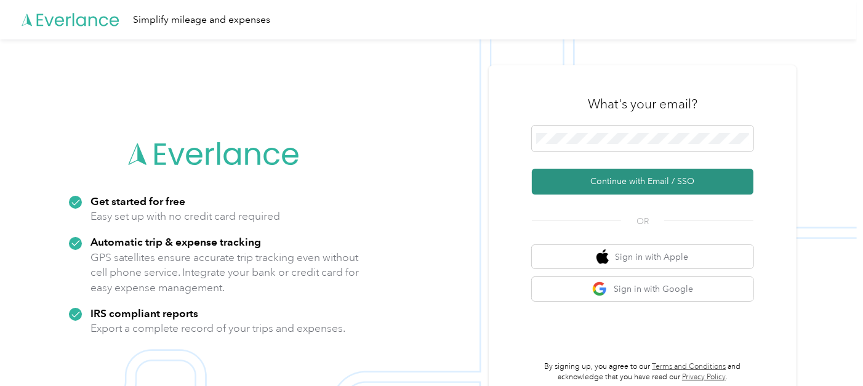 Image resolution: width=863 pixels, height=386 pixels. Describe the element at coordinates (599, 289) in the screenshot. I see `img: google logo` at that location.